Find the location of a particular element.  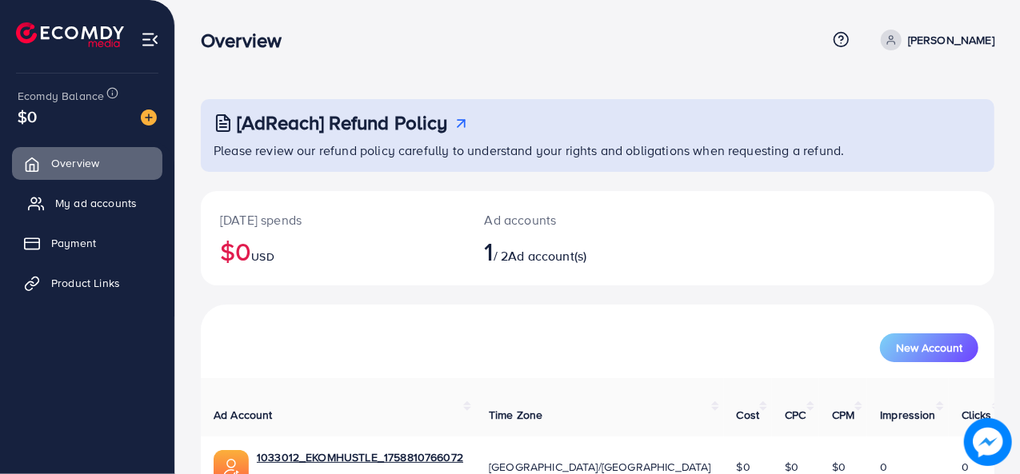

p: Please review our refund policy carefully to understand your rights and obligations when requesti... is located at coordinates (599, 150).